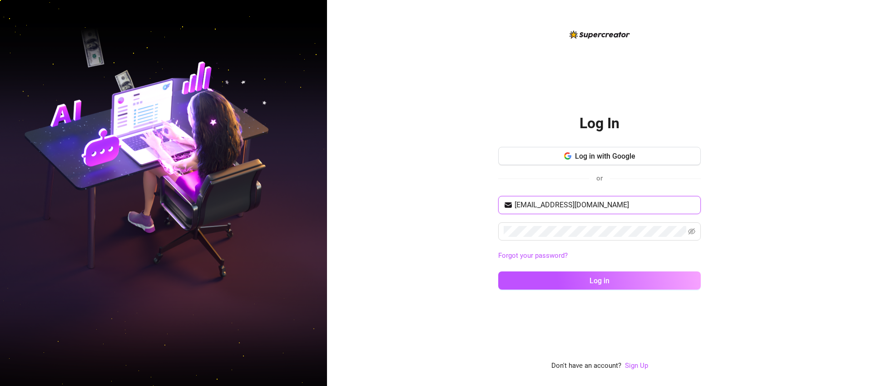 The width and height of the screenshot is (872, 386). What do you see at coordinates (600, 156) in the screenshot?
I see `button: Log in with Google` at bounding box center [600, 156].